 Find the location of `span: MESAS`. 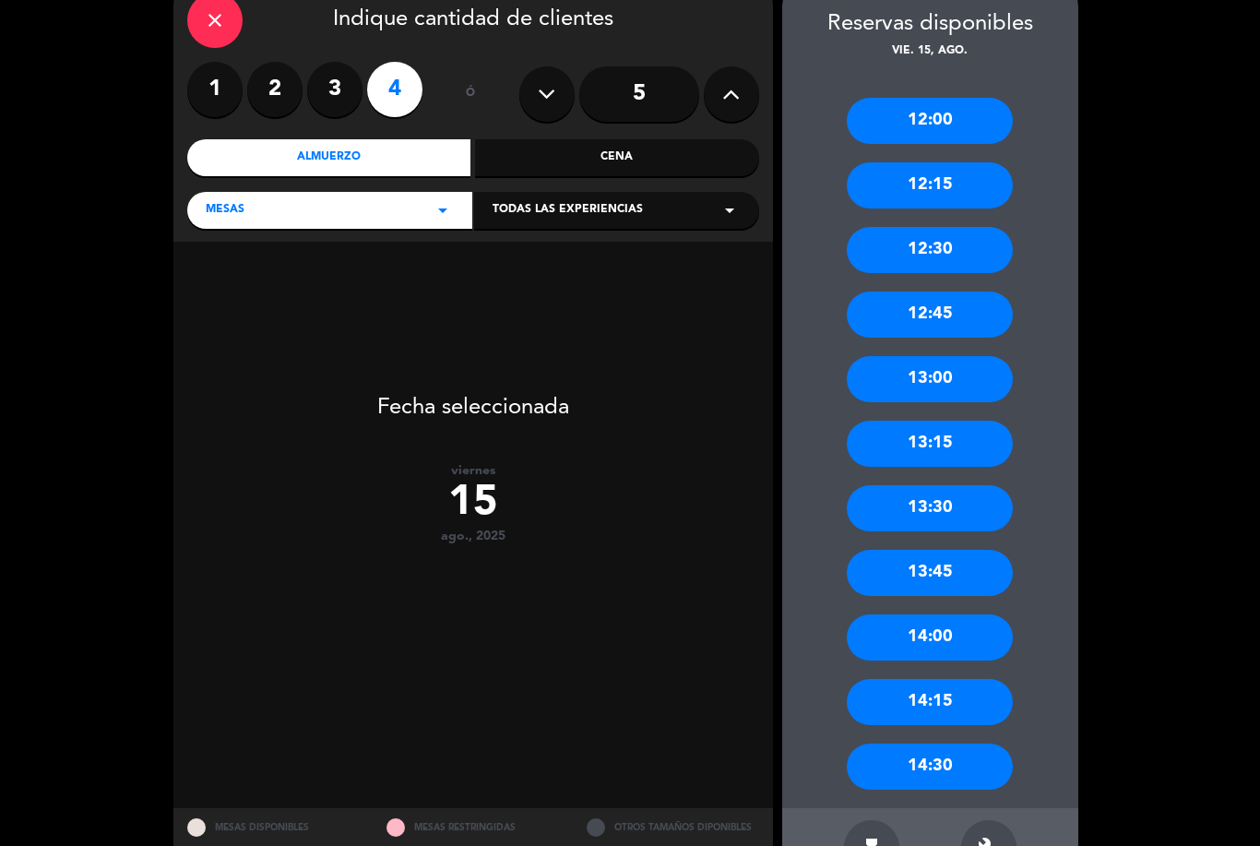

span: MESAS is located at coordinates (225, 210).